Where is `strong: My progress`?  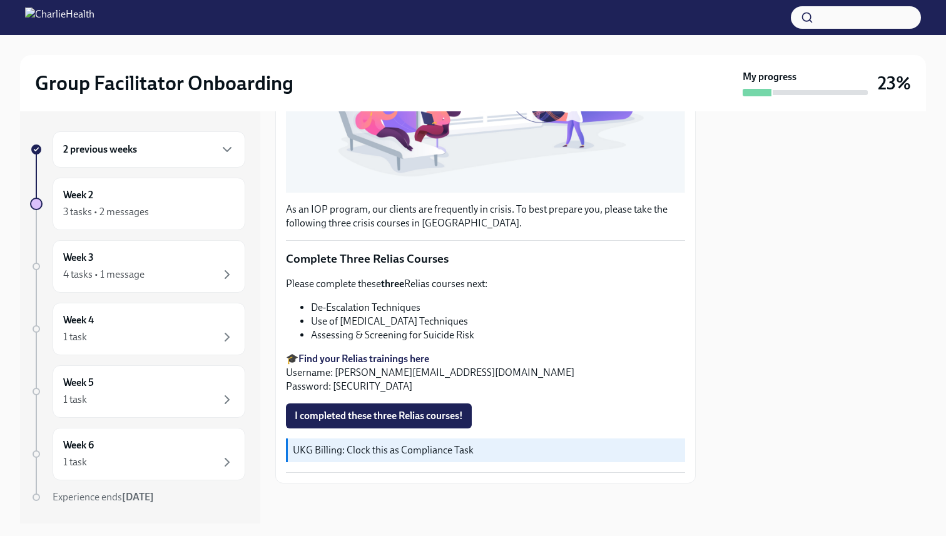 strong: My progress is located at coordinates (769, 77).